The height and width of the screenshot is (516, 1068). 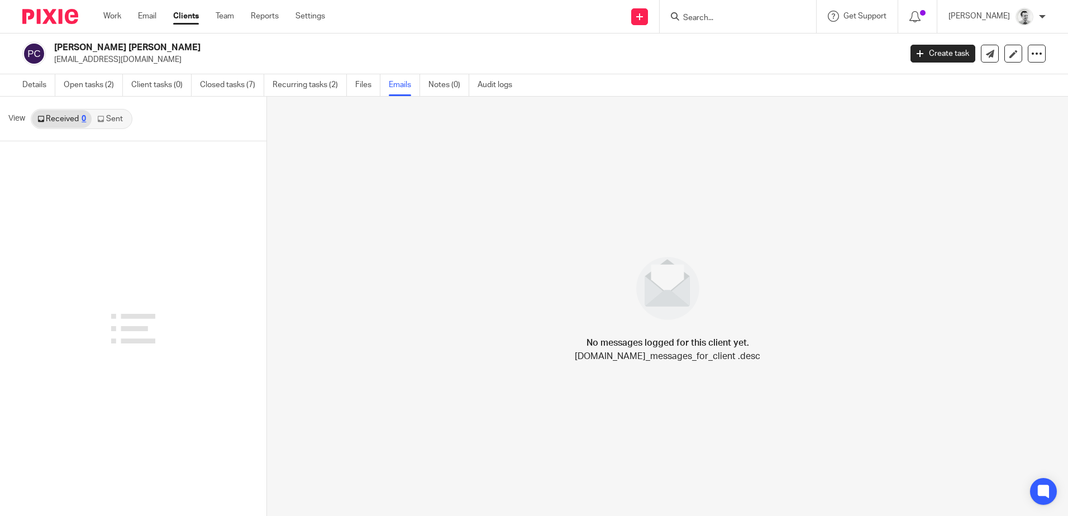 I want to click on a: Emails, so click(x=404, y=85).